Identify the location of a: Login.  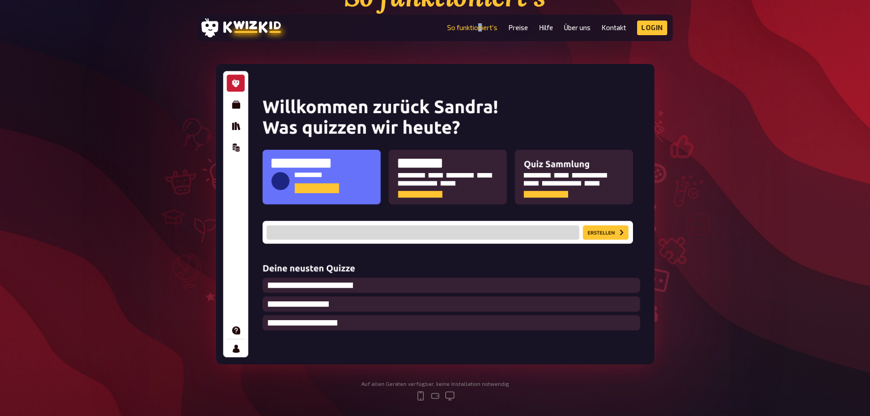
(652, 28).